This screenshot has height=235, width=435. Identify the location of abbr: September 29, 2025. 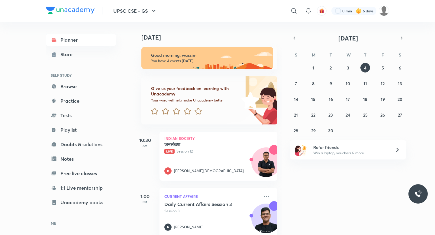
(314, 131).